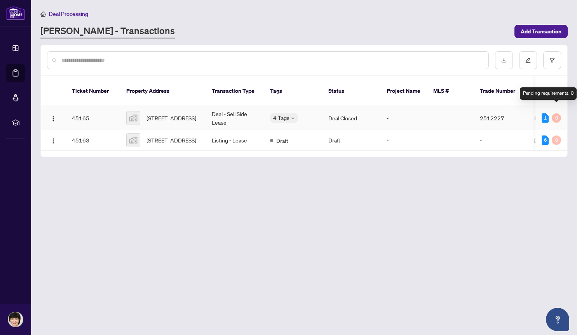 The height and width of the screenshot is (335, 577). Describe the element at coordinates (235, 140) in the screenshot. I see `td: Listing - Lease` at that location.